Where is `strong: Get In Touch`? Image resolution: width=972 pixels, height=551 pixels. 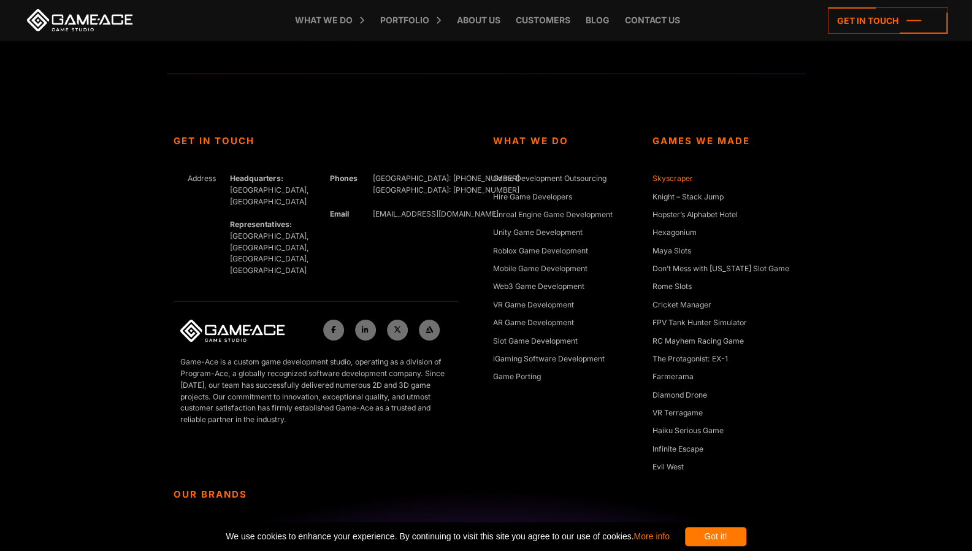 strong: Get In Touch is located at coordinates (316, 141).